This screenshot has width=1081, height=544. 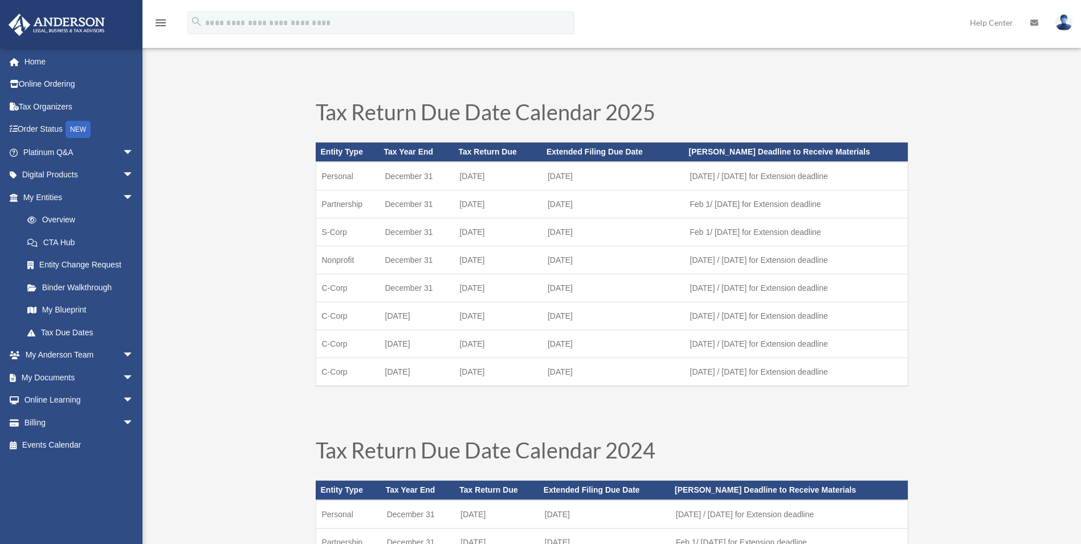 I want to click on a: My Anderson Teamarrow_drop_down, so click(x=79, y=355).